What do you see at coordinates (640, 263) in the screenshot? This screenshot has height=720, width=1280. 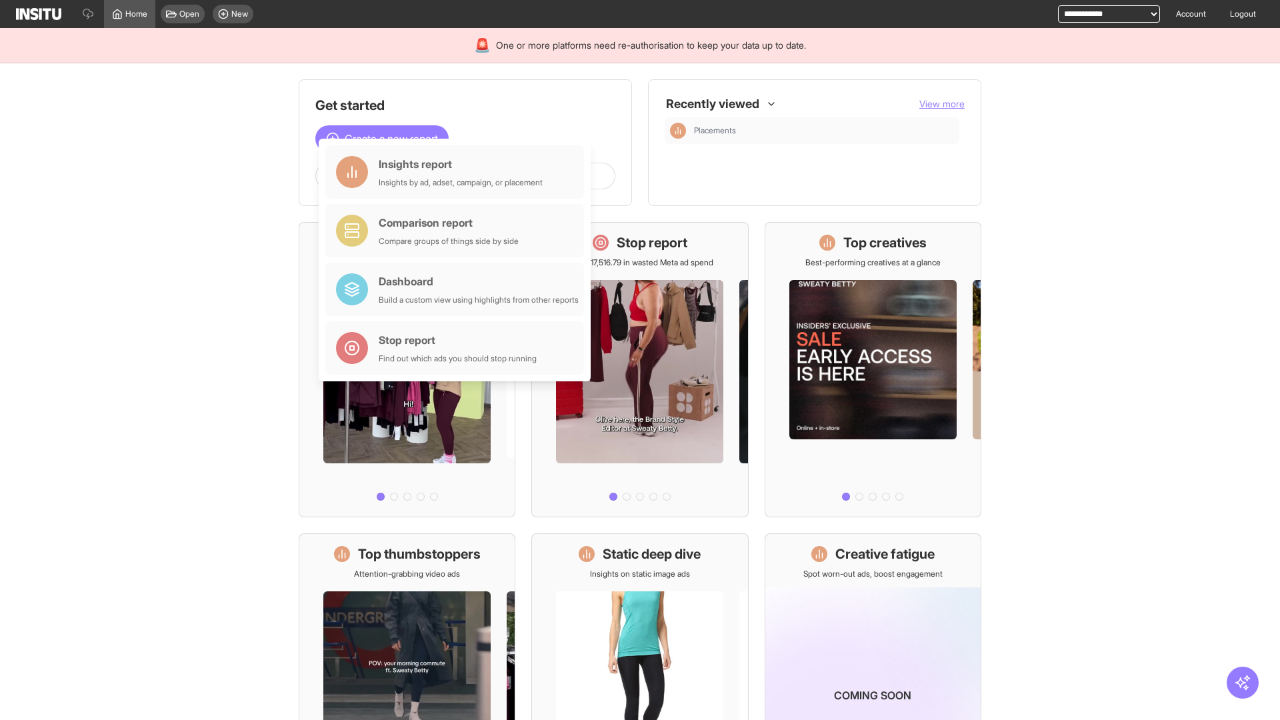 I see `p: Save £17,516.79 in wasted Meta ad spend` at bounding box center [640, 263].